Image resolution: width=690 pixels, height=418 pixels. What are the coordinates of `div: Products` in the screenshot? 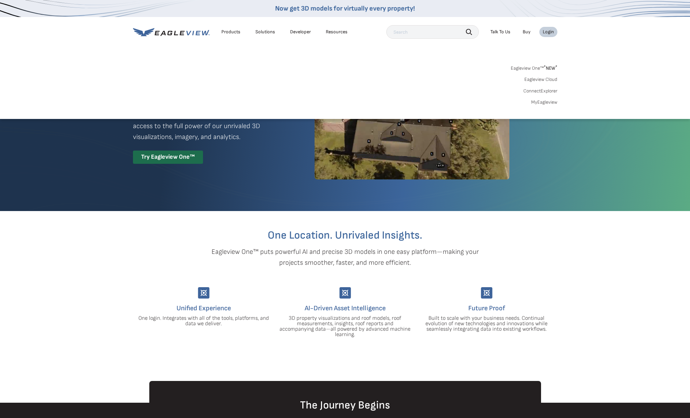 It's located at (231, 32).